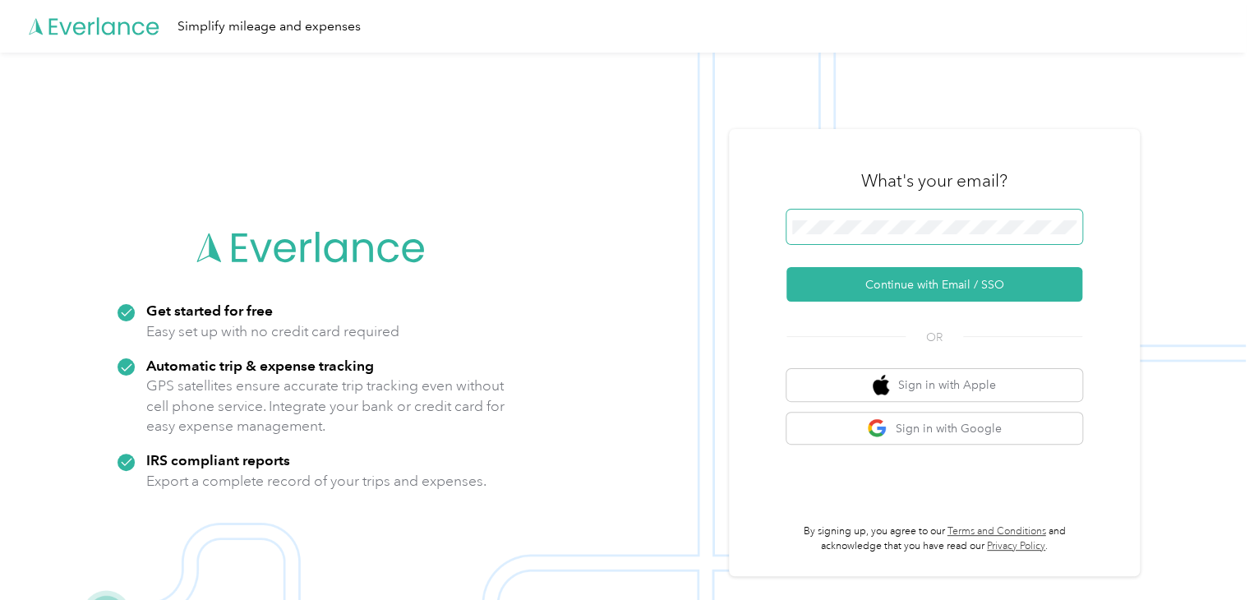  I want to click on p: By signing up, you agree to our and acknowledge that you have read our ., so click(934, 538).